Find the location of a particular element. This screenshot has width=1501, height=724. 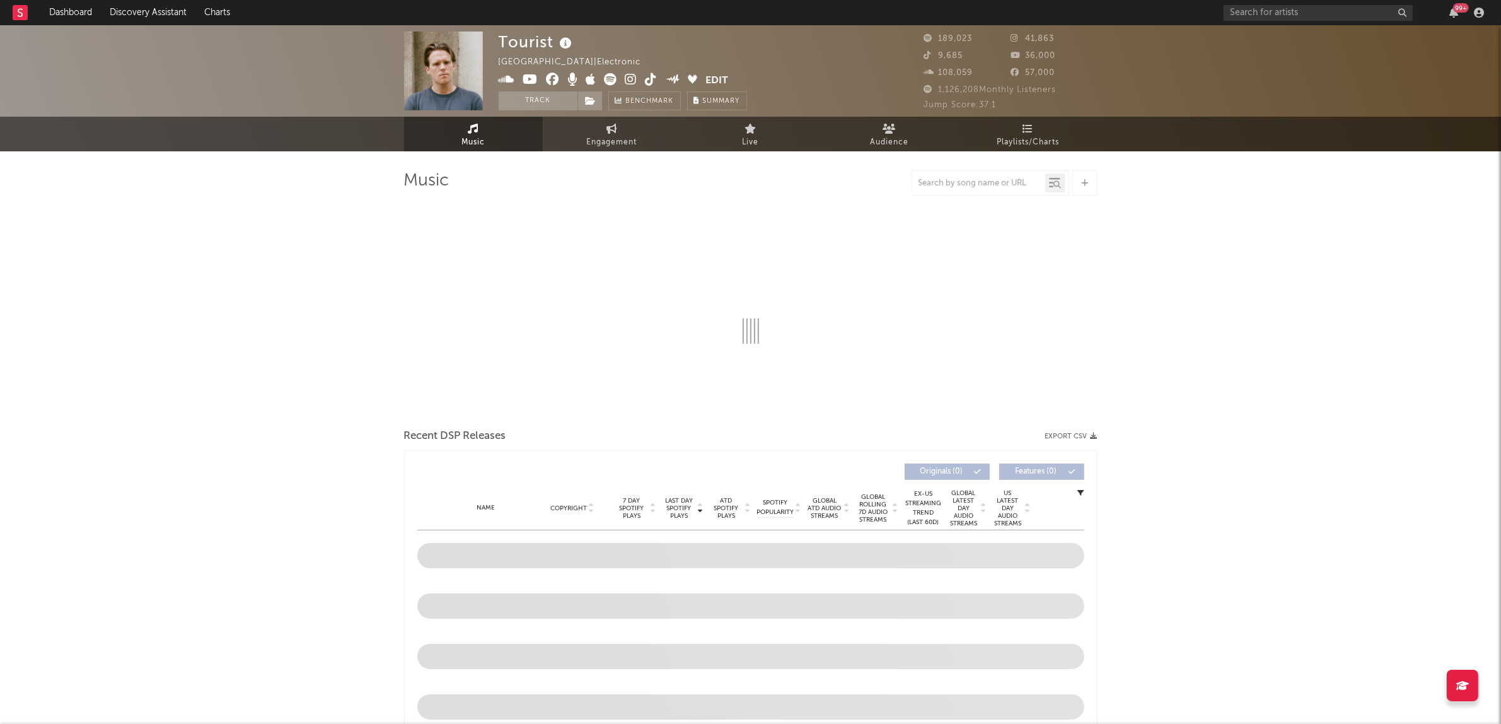

span: 7 Day Spotify Plays is located at coordinates (632, 508).